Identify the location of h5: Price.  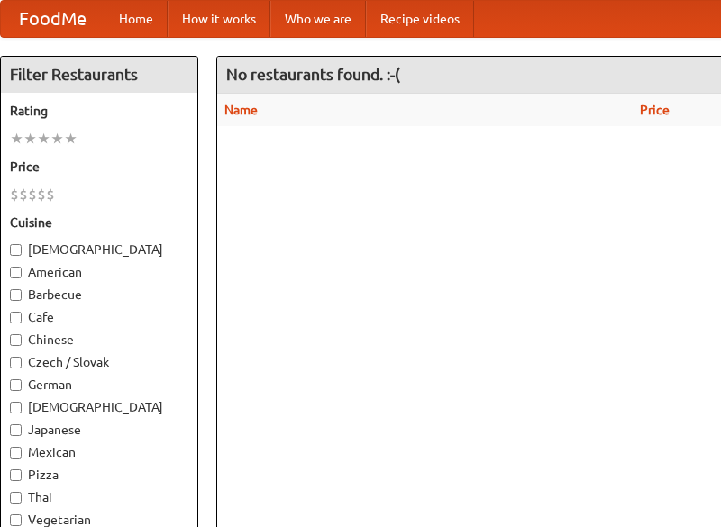
(99, 167).